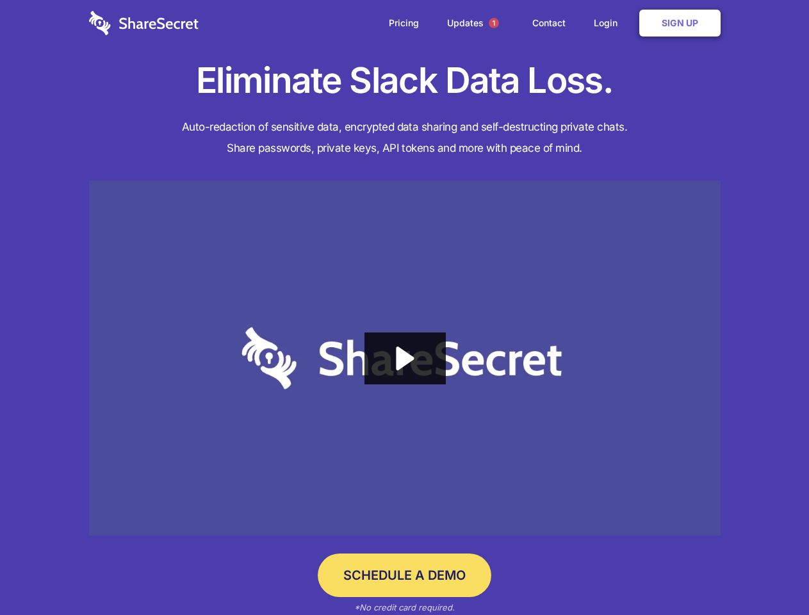 This screenshot has height=615, width=809. What do you see at coordinates (609, 23) in the screenshot?
I see `a: Login` at bounding box center [609, 23].